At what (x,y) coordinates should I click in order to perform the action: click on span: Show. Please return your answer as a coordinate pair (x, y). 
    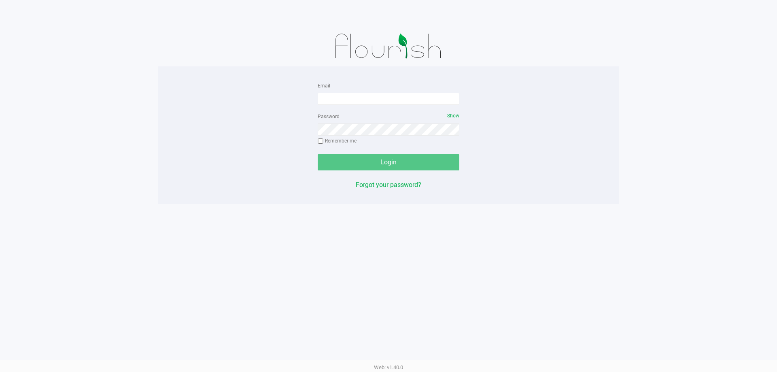
    Looking at the image, I should click on (453, 116).